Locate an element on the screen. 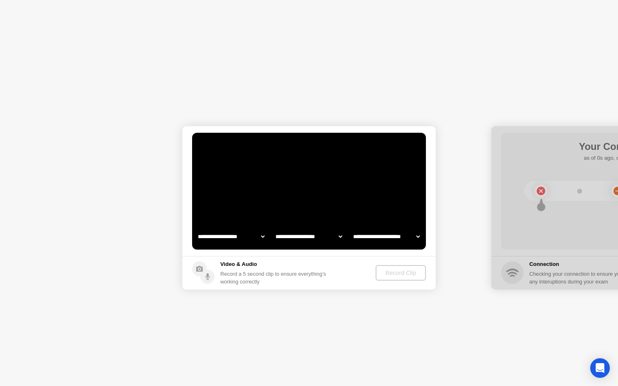  select: Available speakers is located at coordinates (309, 237).